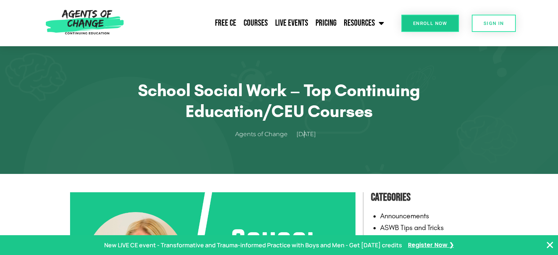 This screenshot has width=558, height=255. Describe the element at coordinates (256, 23) in the screenshot. I see `a: Courses` at that location.